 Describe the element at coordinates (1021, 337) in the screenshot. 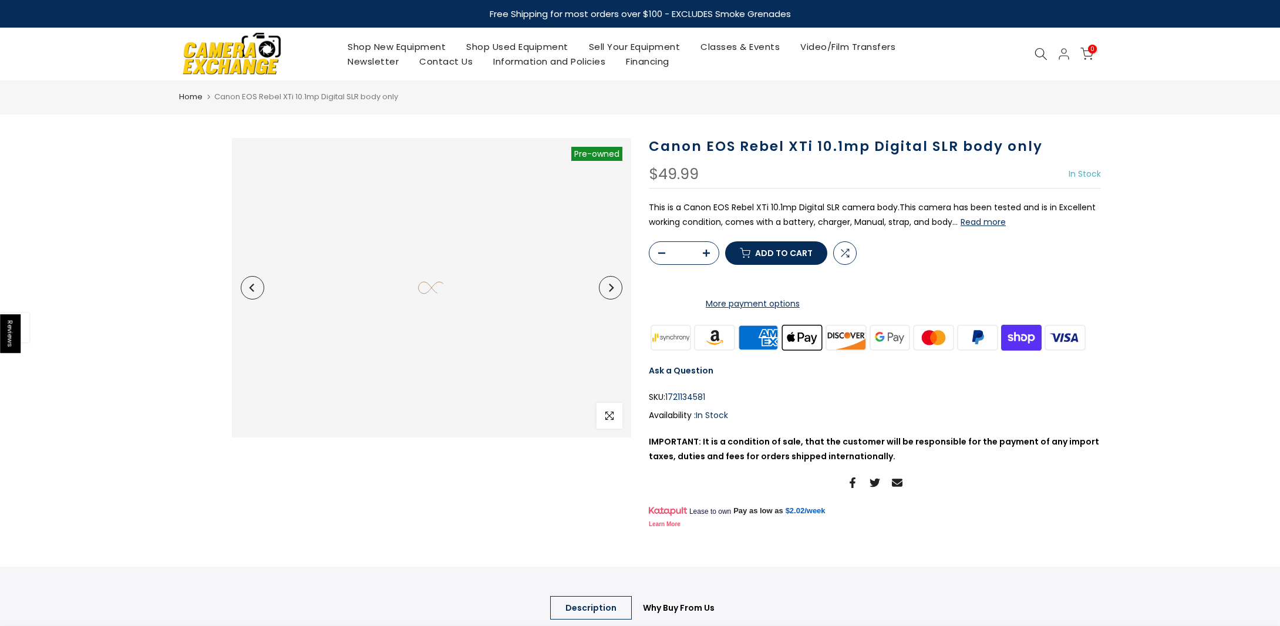

I see `img: shopify pay` at that location.